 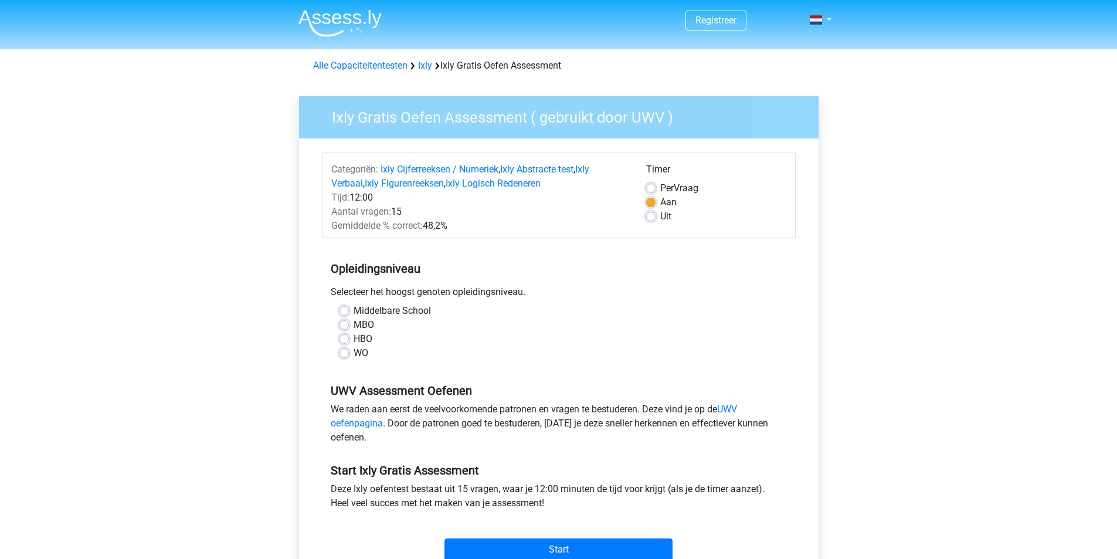 I want to click on span: Categoriën:, so click(x=355, y=169).